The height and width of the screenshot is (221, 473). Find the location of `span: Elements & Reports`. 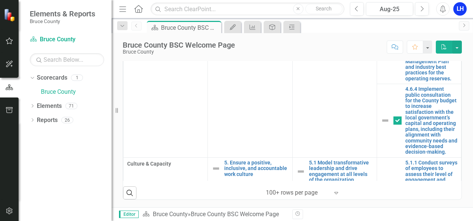

span: Elements & Reports is located at coordinates (62, 14).